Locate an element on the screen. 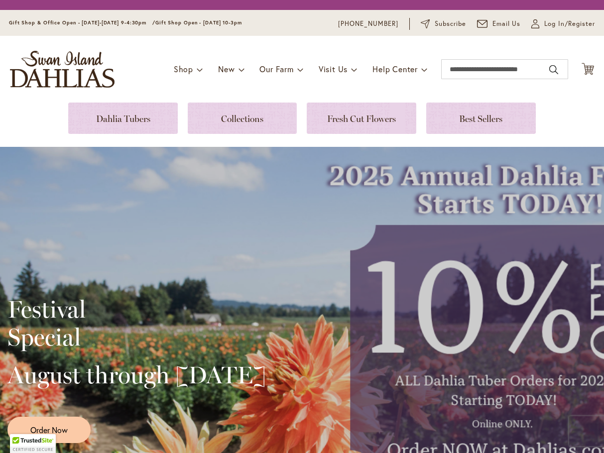 The width and height of the screenshot is (604, 453). a: Email Us is located at coordinates (499, 24).